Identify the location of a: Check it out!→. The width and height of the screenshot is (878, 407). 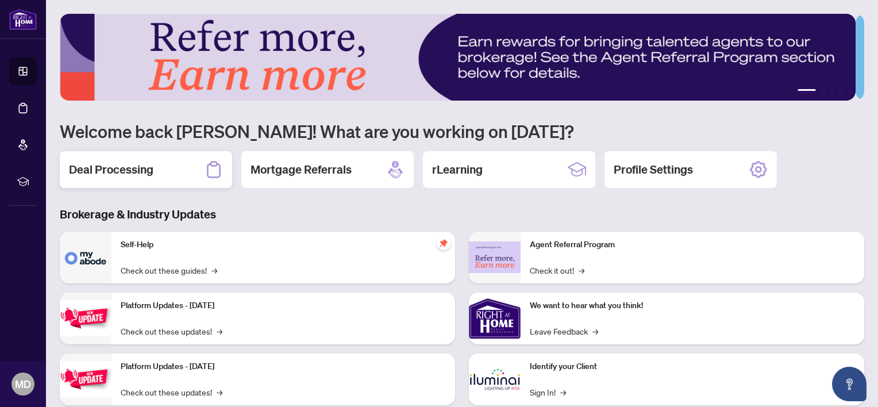
(557, 270).